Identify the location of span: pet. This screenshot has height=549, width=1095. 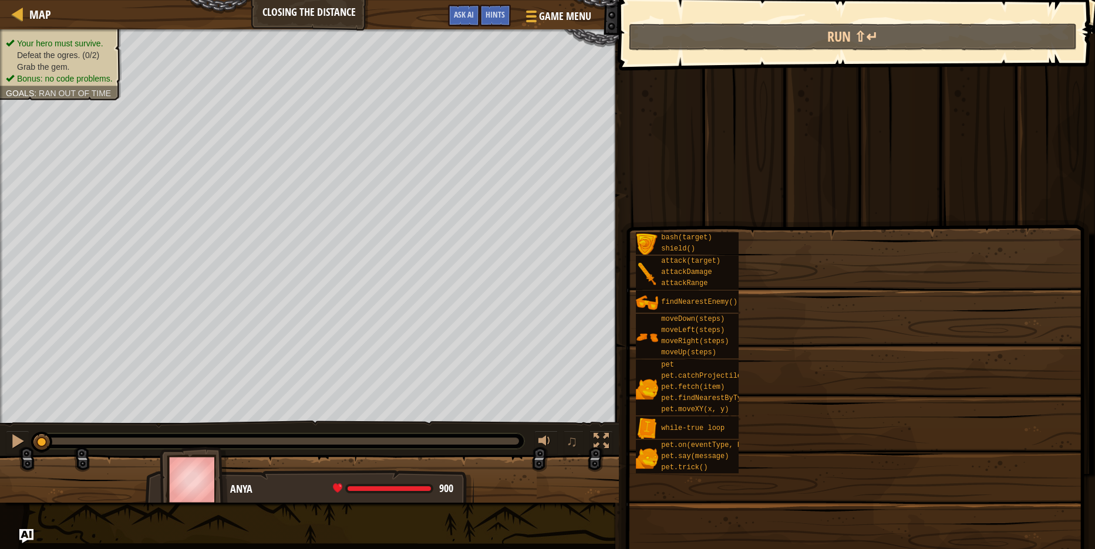
(667, 365).